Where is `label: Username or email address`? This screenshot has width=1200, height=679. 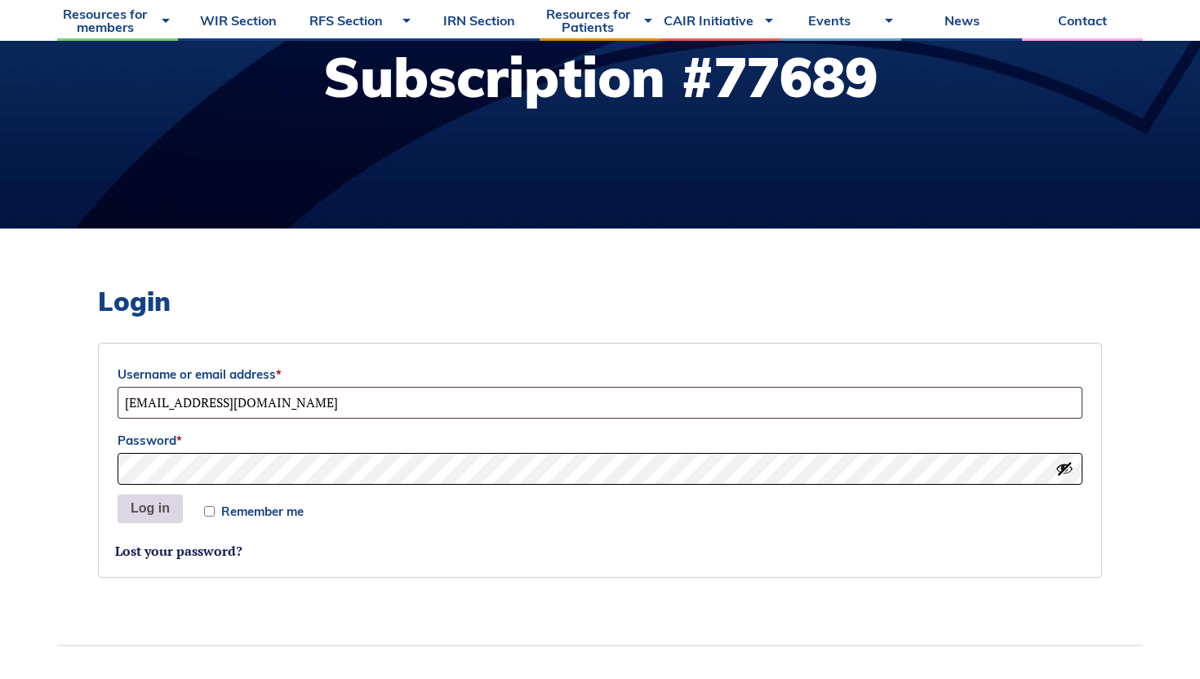
label: Username or email address is located at coordinates (600, 375).